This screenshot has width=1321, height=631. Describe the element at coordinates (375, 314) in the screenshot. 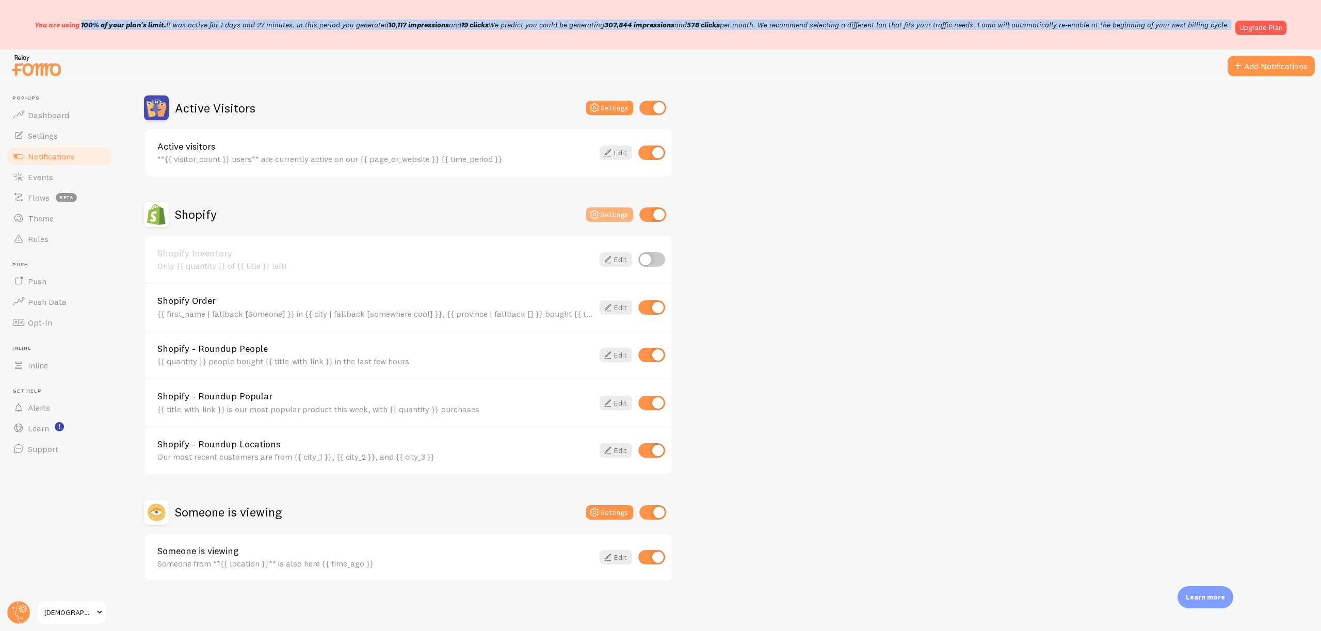

I see `div: {{ first_name | fallback [Someone] }} in {{ city | fallback [somewhere cool] }}, {{ province | fa...` at that location.